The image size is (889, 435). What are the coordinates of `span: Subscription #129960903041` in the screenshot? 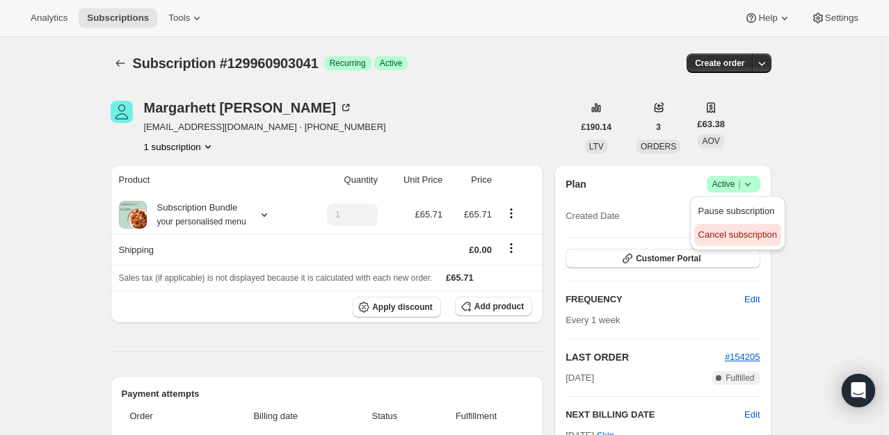 It's located at (225, 63).